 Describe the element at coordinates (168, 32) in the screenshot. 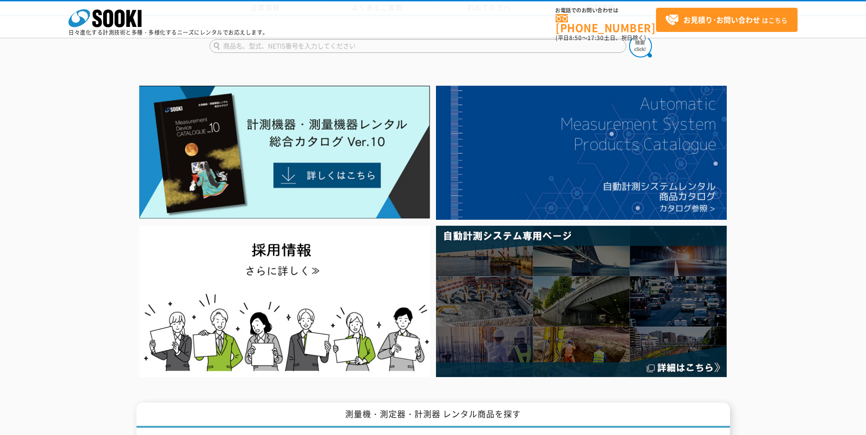

I see `p: 日々進化する計測技術と多種・多様化するニーズにレンタルでお応えします。` at that location.